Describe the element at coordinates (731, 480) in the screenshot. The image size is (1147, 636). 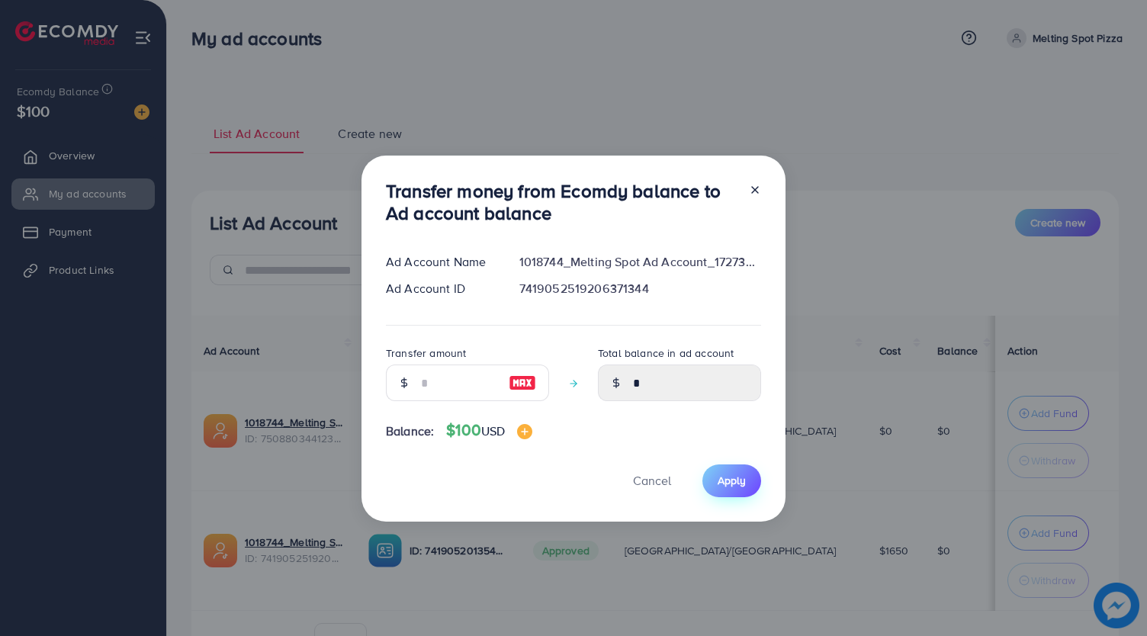
I see `button: Apply` at that location.